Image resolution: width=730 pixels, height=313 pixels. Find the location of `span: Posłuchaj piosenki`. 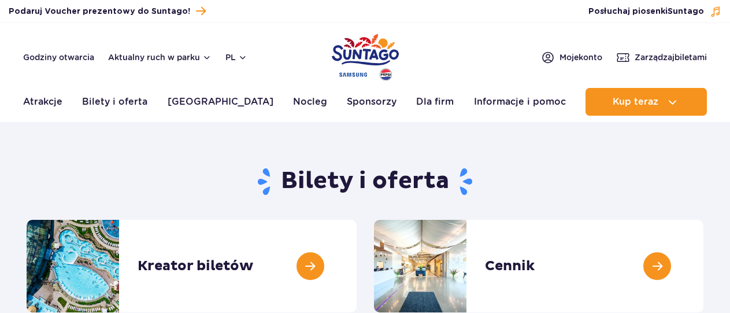

span: Posłuchaj piosenki is located at coordinates (646, 12).